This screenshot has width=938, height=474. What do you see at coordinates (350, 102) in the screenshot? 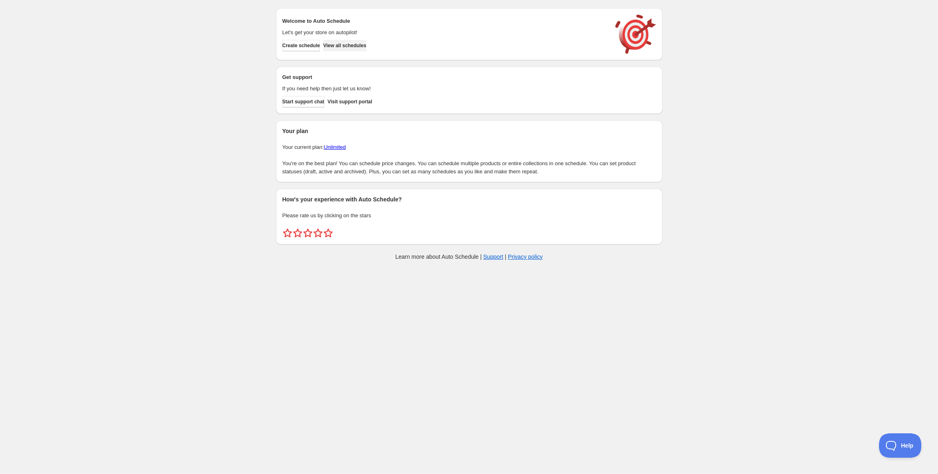
I see `a: Visit support portal` at bounding box center [350, 102].